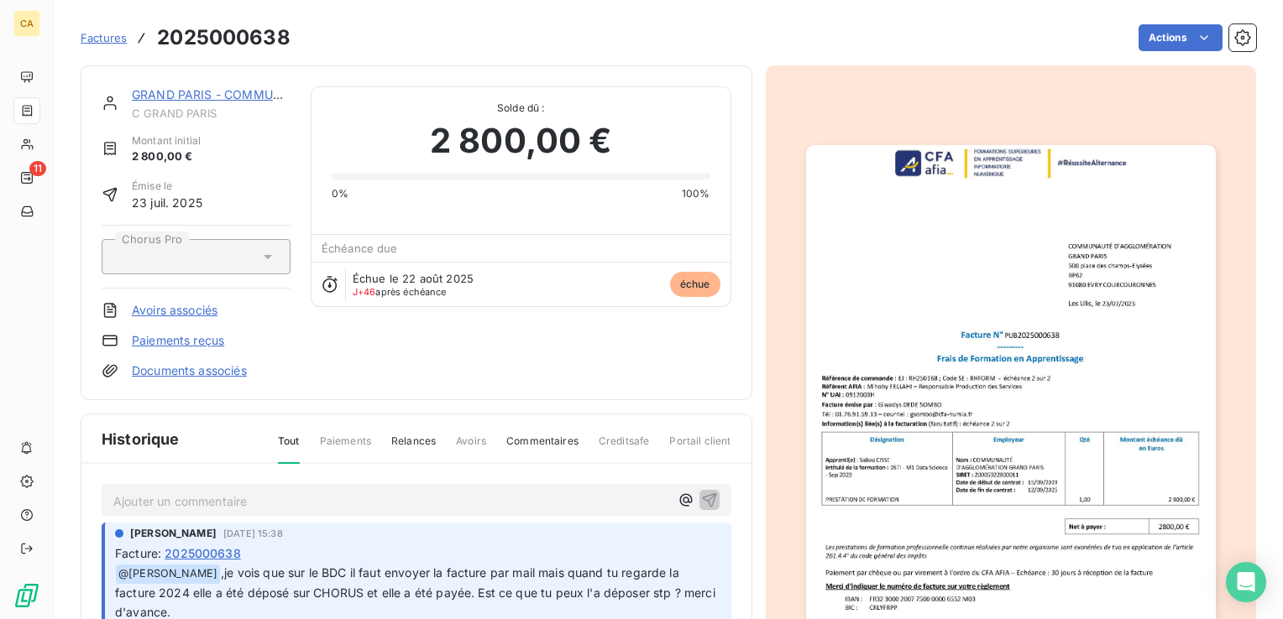 The image size is (1283, 619). I want to click on a: Avoirs associés, so click(175, 311).